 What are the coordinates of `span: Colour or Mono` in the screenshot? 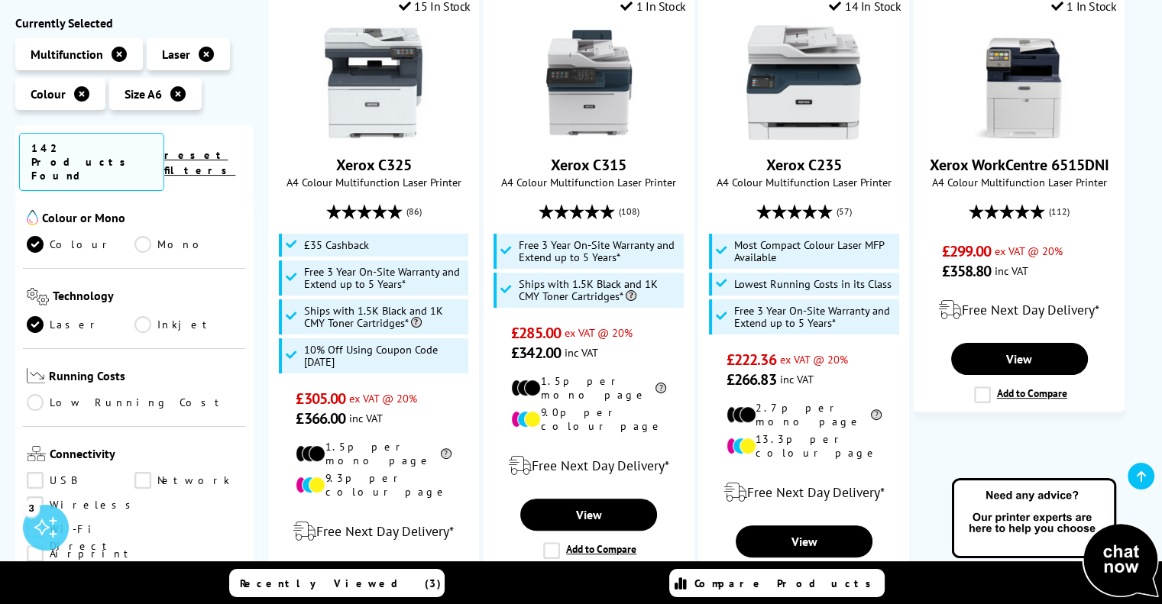 It's located at (141, 219).